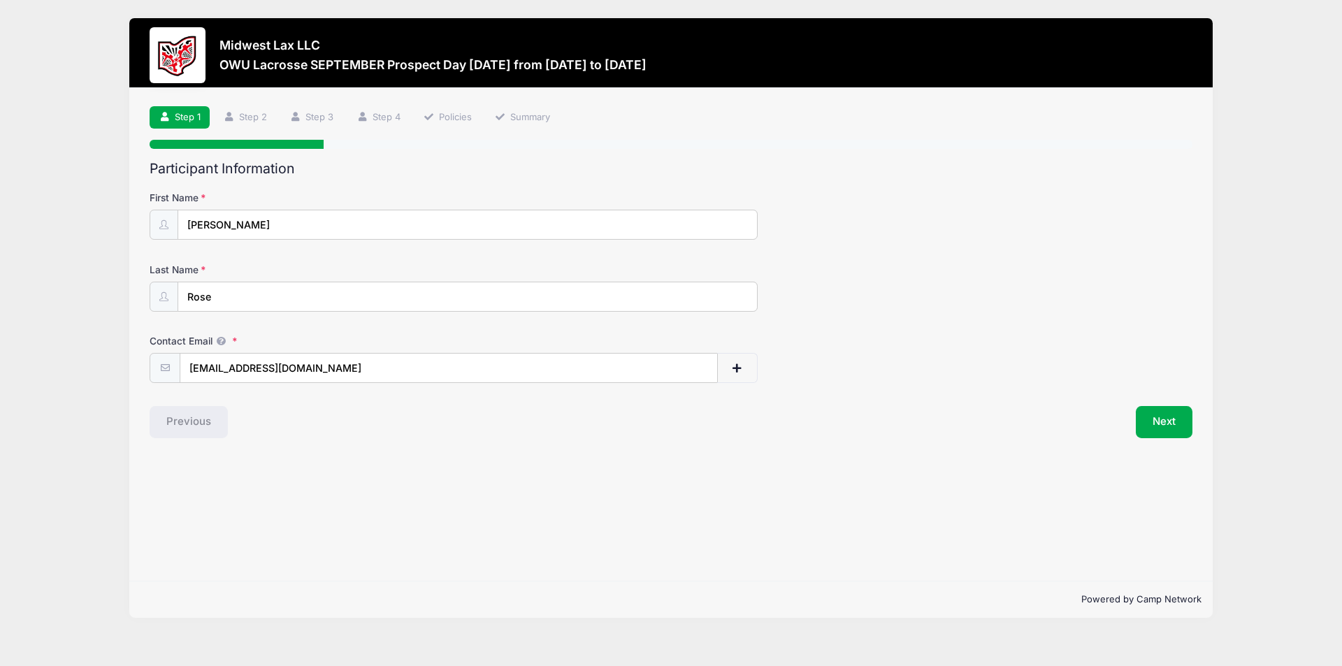 The width and height of the screenshot is (1342, 666). I want to click on h3: Midwest Lax LLC, so click(433, 45).